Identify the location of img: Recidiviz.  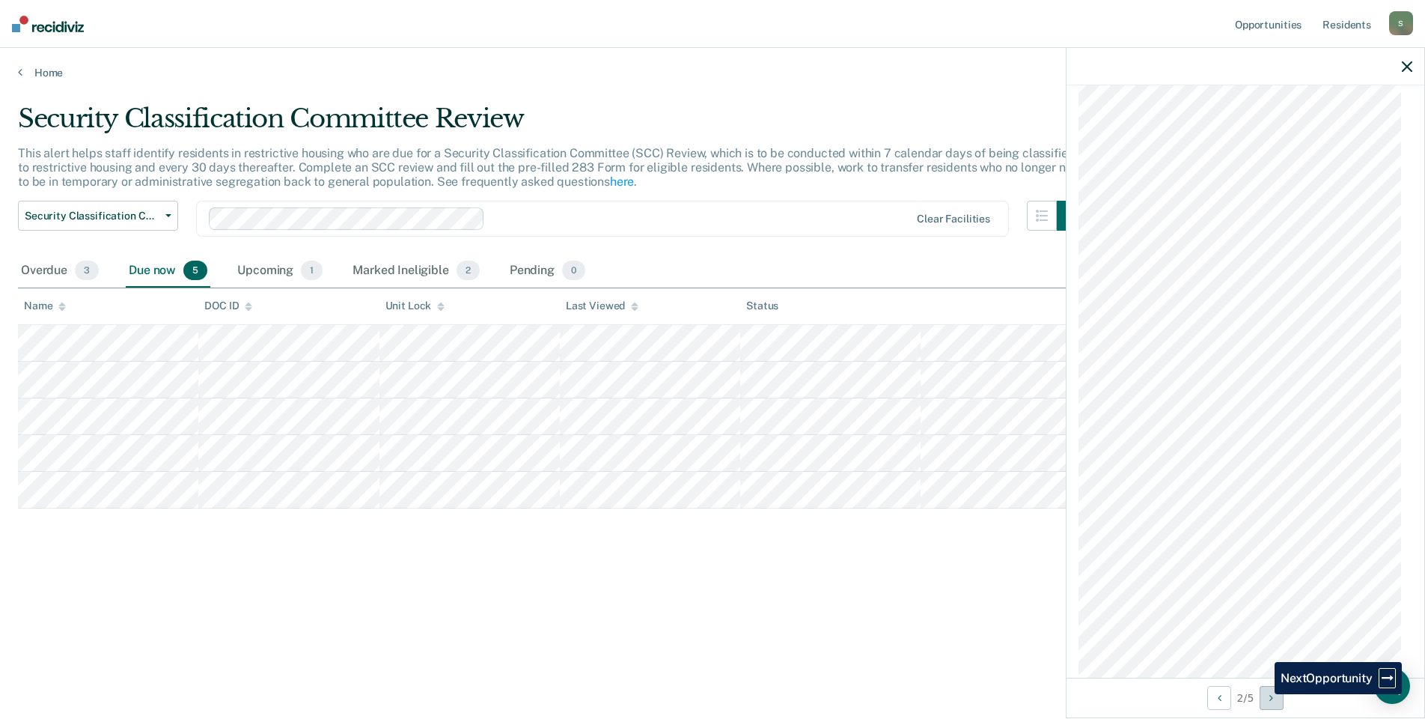
(48, 24).